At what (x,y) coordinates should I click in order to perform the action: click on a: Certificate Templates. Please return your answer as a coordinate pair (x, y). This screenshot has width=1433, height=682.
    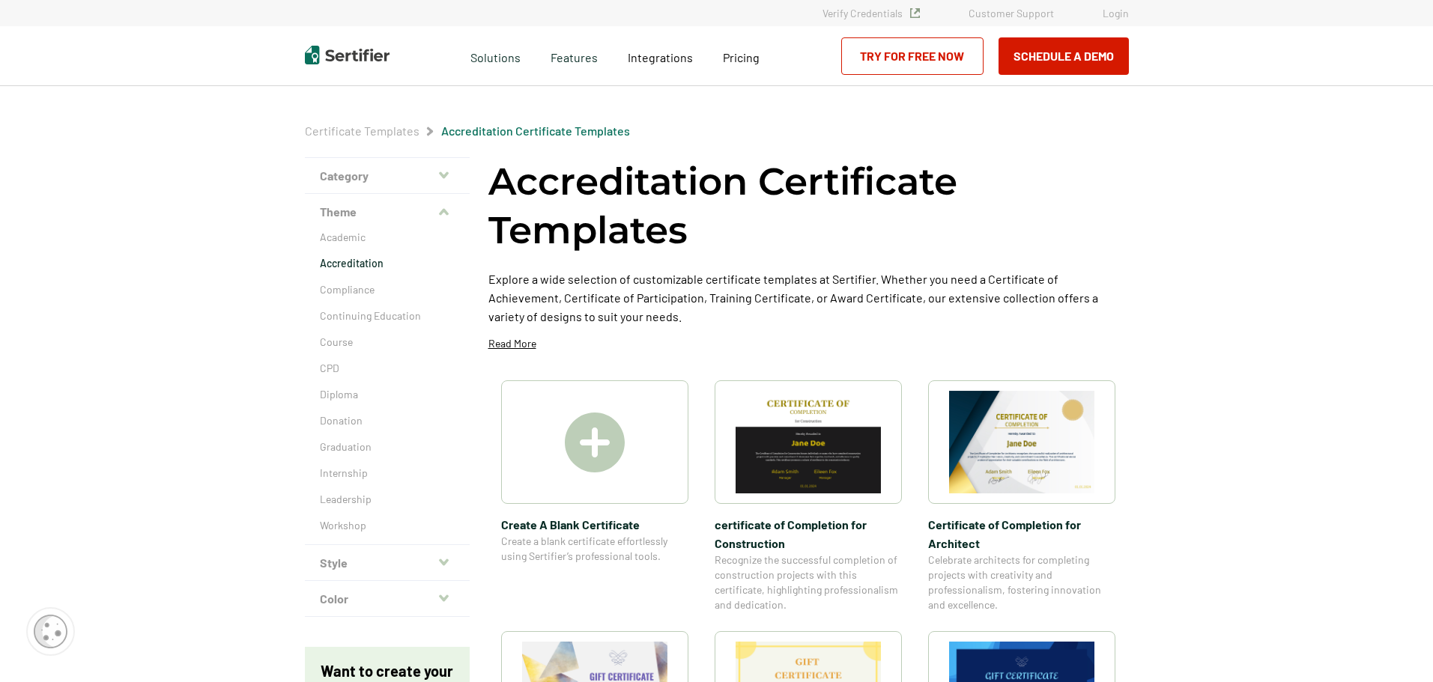
    Looking at the image, I should click on (362, 130).